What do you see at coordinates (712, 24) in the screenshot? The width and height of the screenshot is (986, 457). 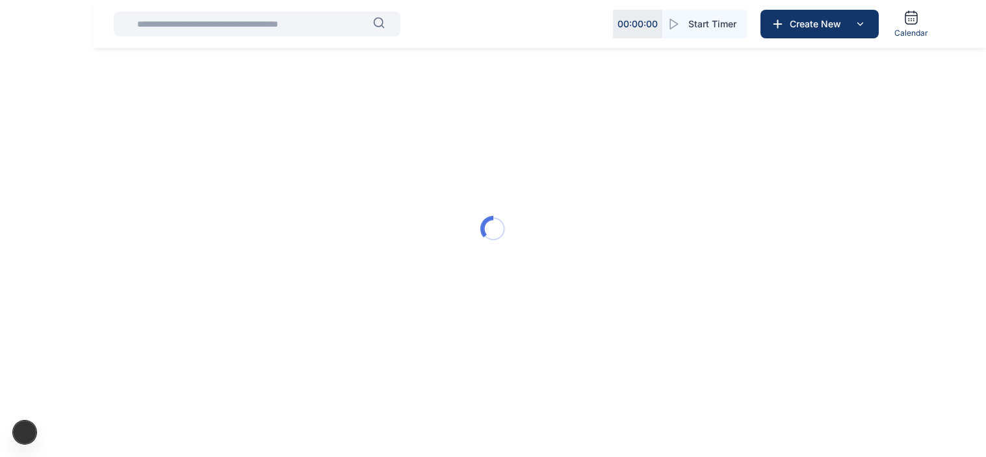 I see `span: Start Timer` at bounding box center [712, 24].